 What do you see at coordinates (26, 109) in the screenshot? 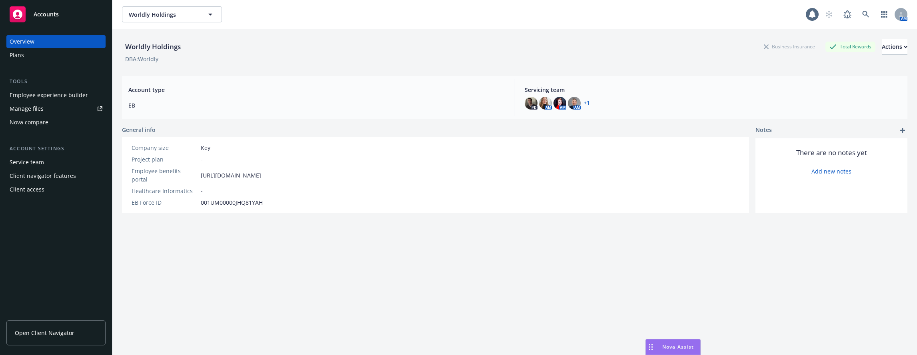
I see `div: Manage files` at bounding box center [26, 109].